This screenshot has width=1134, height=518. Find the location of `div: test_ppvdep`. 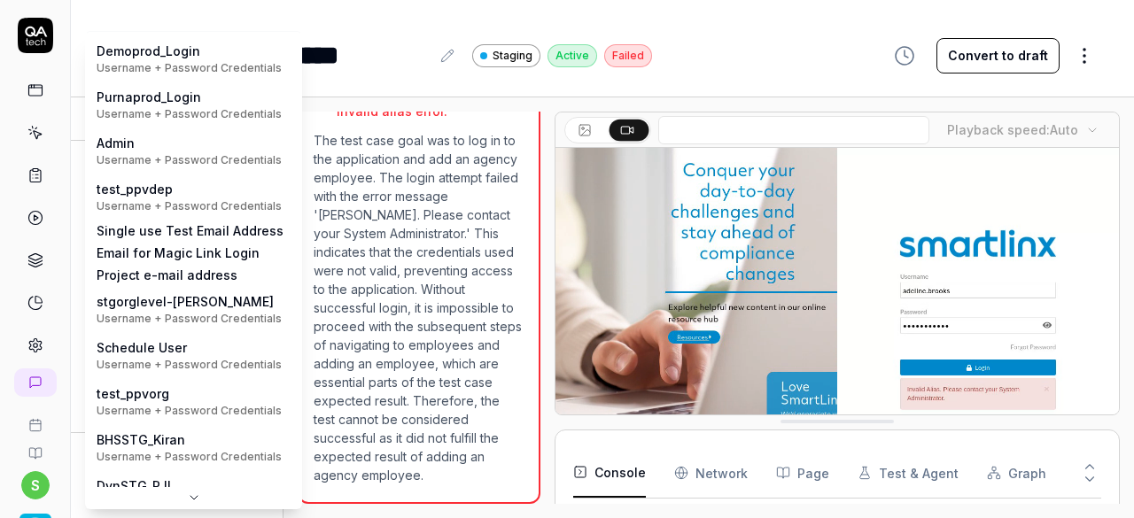

div: test_ppvdep is located at coordinates (189, 197).